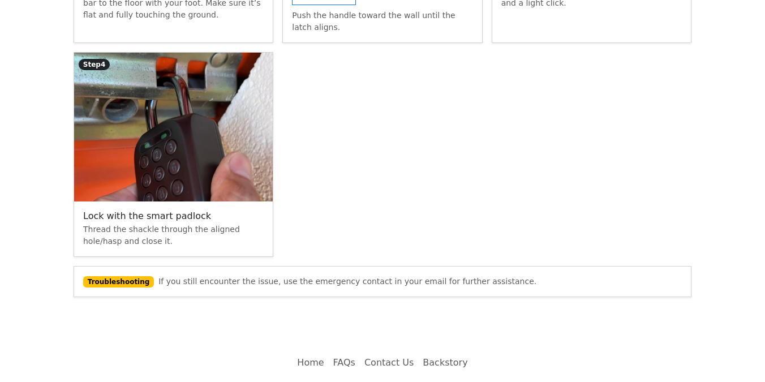 This screenshot has width=765, height=382. What do you see at coordinates (118, 282) in the screenshot?
I see `span: Troubleshooting` at bounding box center [118, 282].